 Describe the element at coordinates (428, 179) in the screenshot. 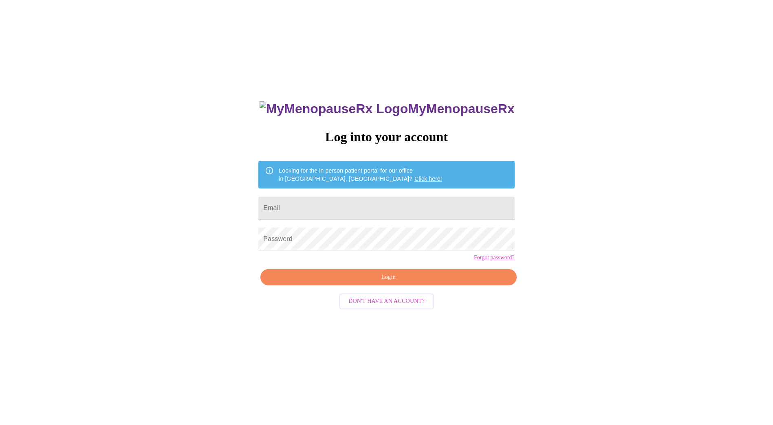

I see `a: Click here!` at that location.